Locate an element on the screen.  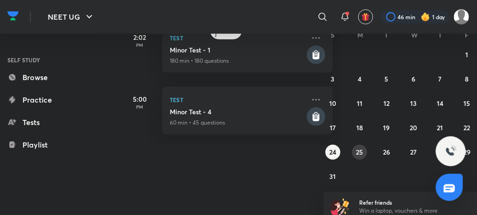
button: August 29, 2025 is located at coordinates (467, 152).